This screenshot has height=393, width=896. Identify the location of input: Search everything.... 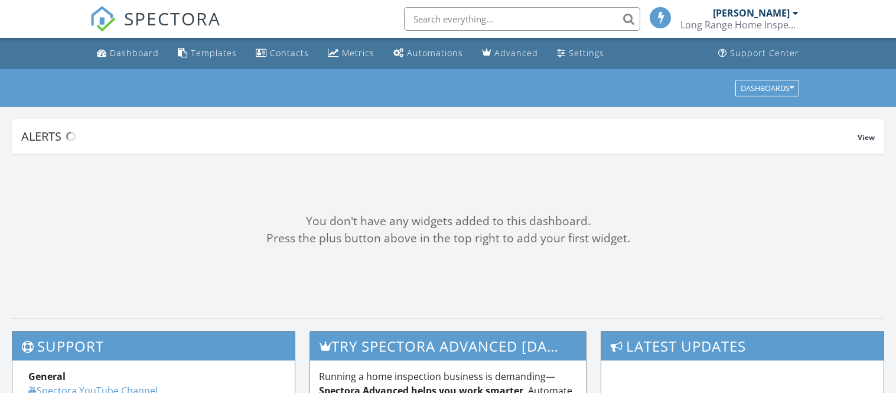
(522, 19).